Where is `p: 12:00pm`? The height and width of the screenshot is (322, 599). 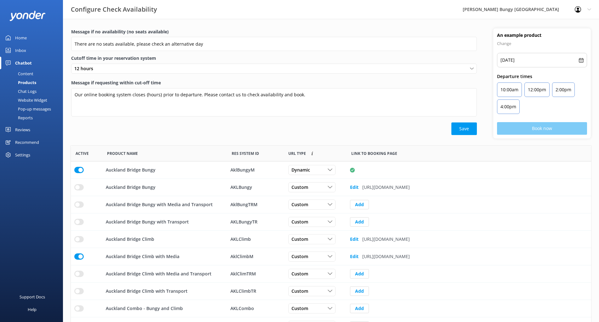 p: 12:00pm is located at coordinates (537, 90).